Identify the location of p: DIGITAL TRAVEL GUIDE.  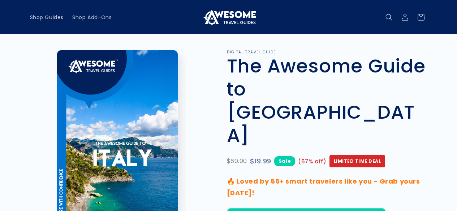
(327, 52).